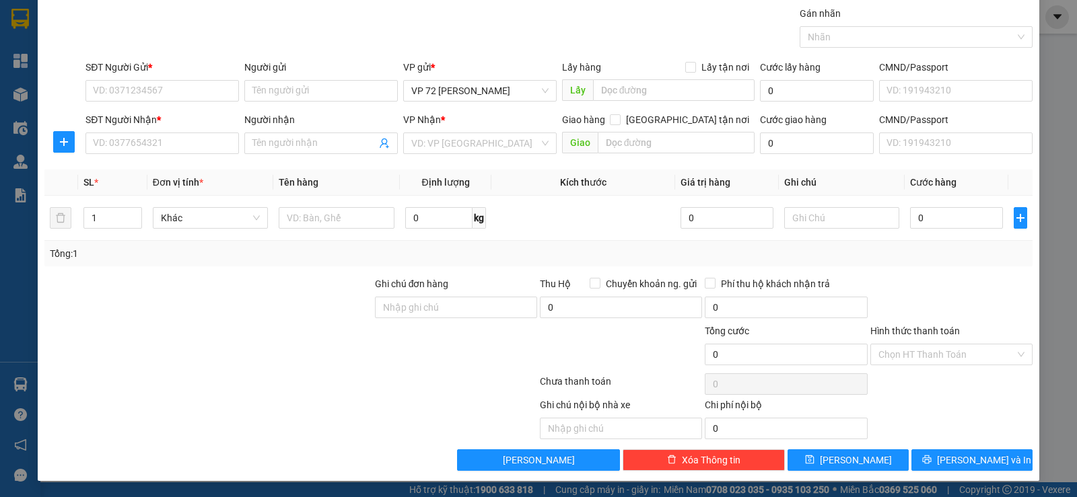  What do you see at coordinates (162, 120) in the screenshot?
I see `div: SĐT Người Nhận` at bounding box center [162, 120].